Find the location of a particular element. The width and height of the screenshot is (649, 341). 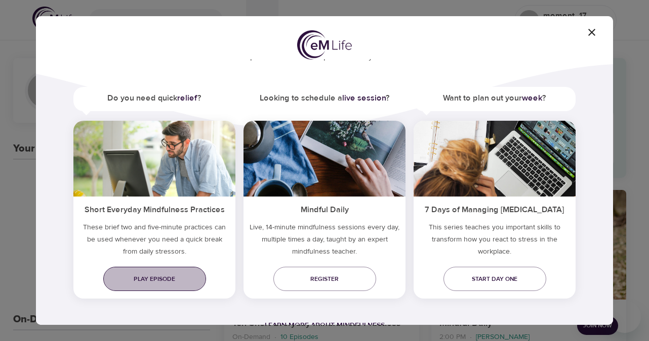

h5: Short Everyday Mindfulness Practices is located at coordinates (154, 209).